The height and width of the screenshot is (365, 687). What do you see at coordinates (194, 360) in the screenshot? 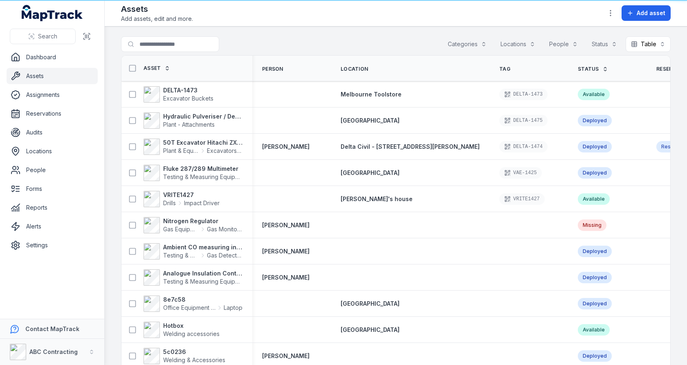
I see `span: Welding & Accessories` at bounding box center [194, 360].